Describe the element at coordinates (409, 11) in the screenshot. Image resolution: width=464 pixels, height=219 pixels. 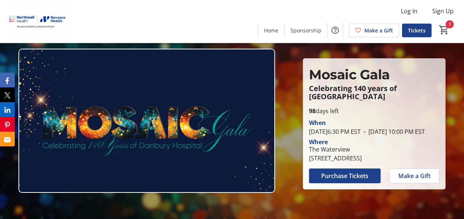
I see `span: Log In` at that location.